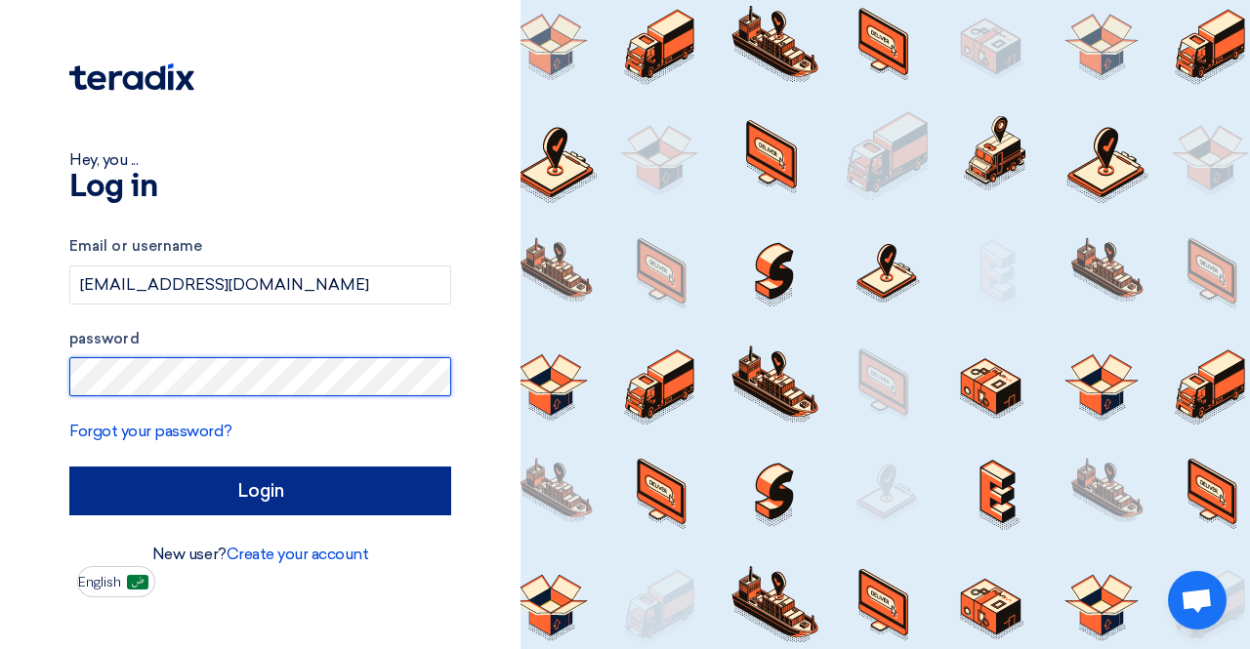 The height and width of the screenshot is (649, 1250). What do you see at coordinates (150, 431) in the screenshot?
I see `a: Forgot your password?` at bounding box center [150, 431].